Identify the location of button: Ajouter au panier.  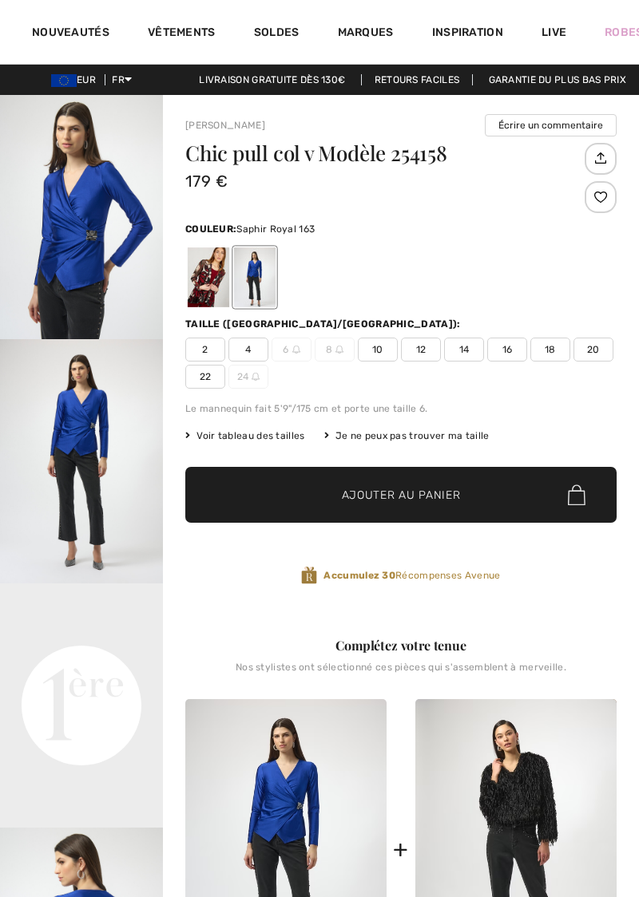
(401, 495).